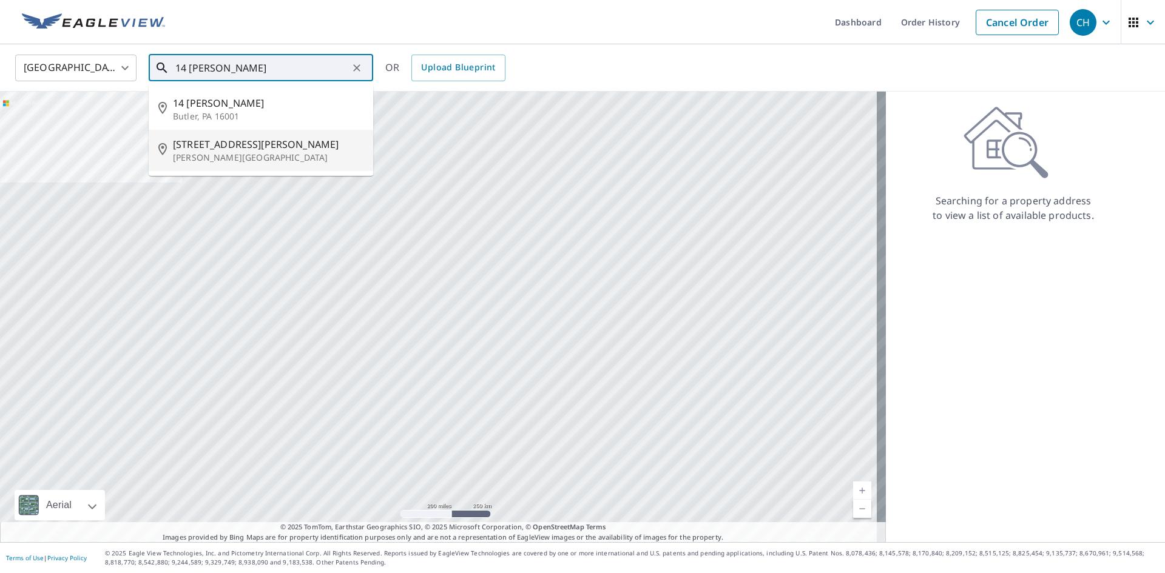  Describe the element at coordinates (59, 505) in the screenshot. I see `div: Aerial` at that location.